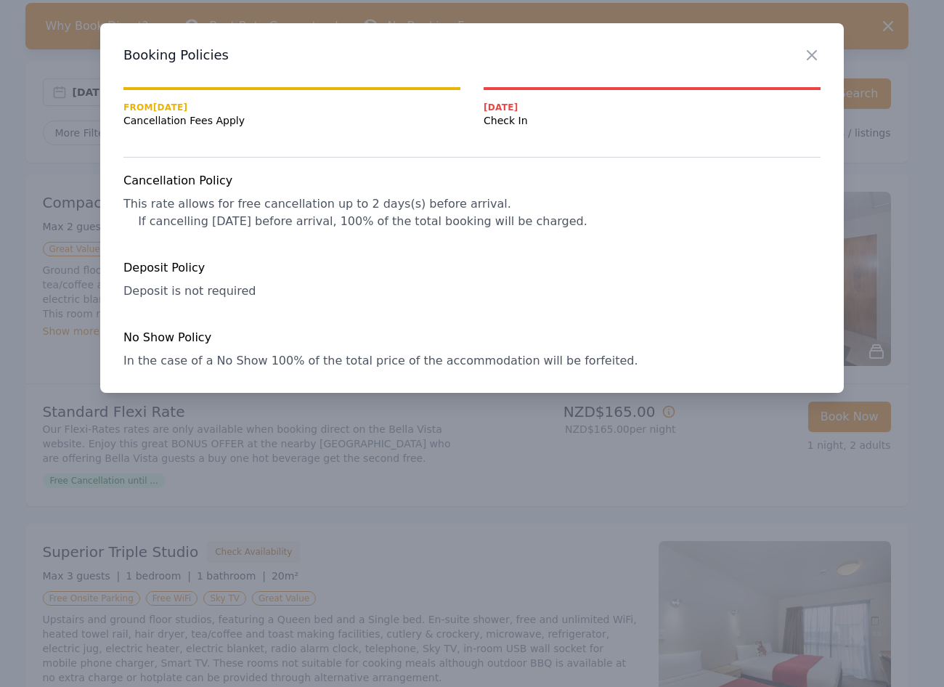  I want to click on span: Cancellation Fees Apply, so click(292, 120).